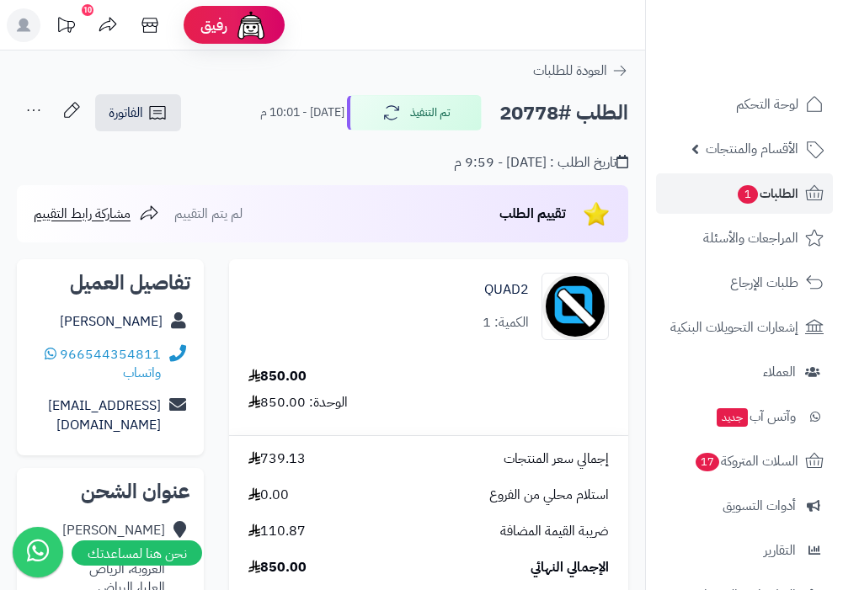  What do you see at coordinates (779, 372) in the screenshot?
I see `span: العملاء` at bounding box center [779, 372].